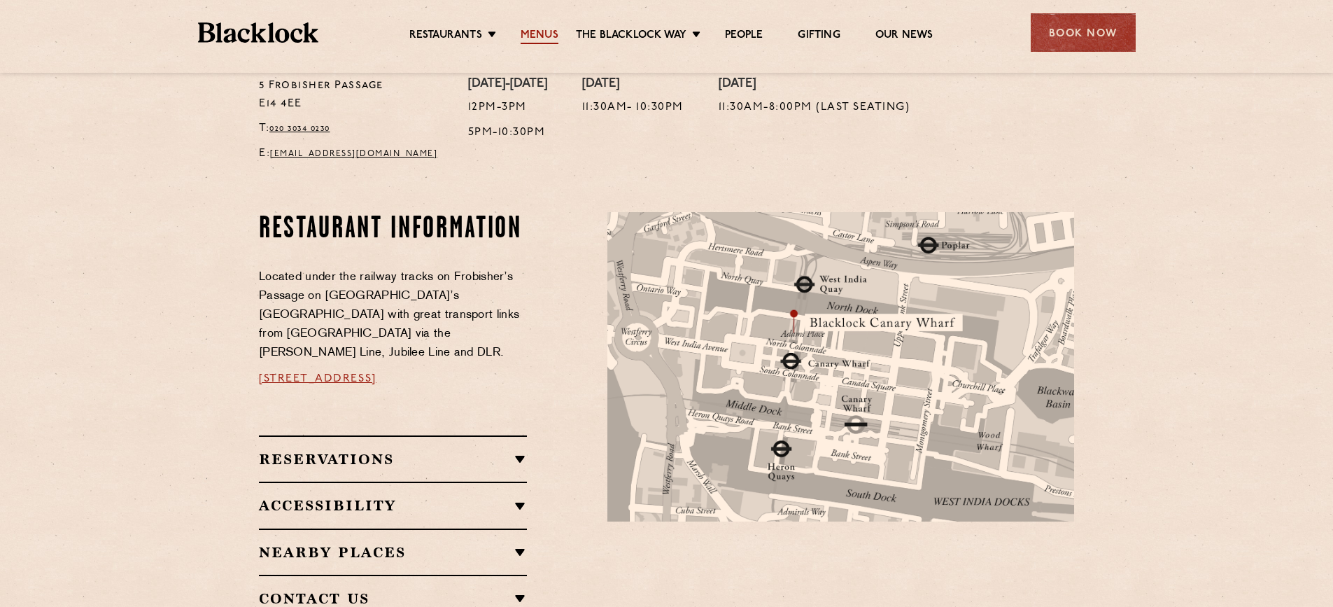 The width and height of the screenshot is (1333, 607). What do you see at coordinates (814, 108) in the screenshot?
I see `p: 11:30am-8:00pm (Last Seating)` at bounding box center [814, 108].